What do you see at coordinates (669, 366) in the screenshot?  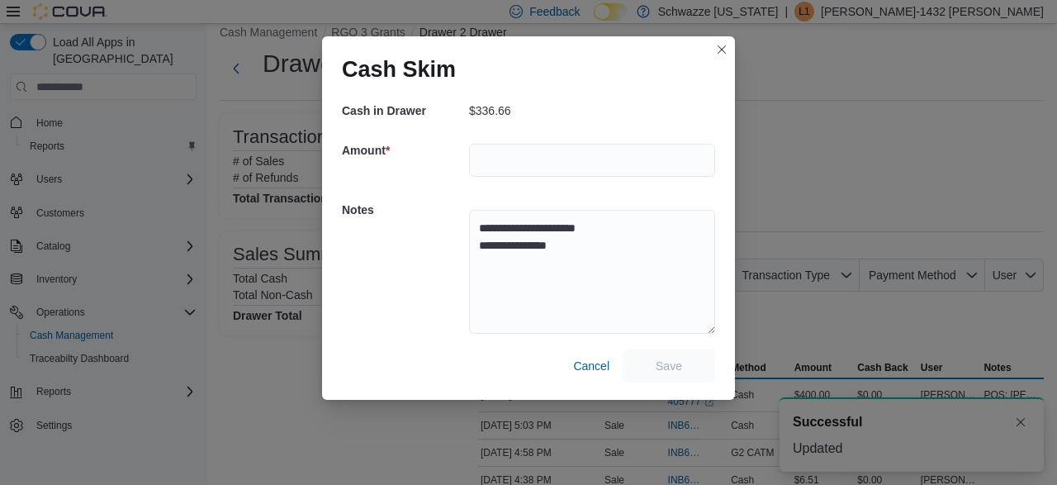 I see `span: Save` at bounding box center [669, 366].